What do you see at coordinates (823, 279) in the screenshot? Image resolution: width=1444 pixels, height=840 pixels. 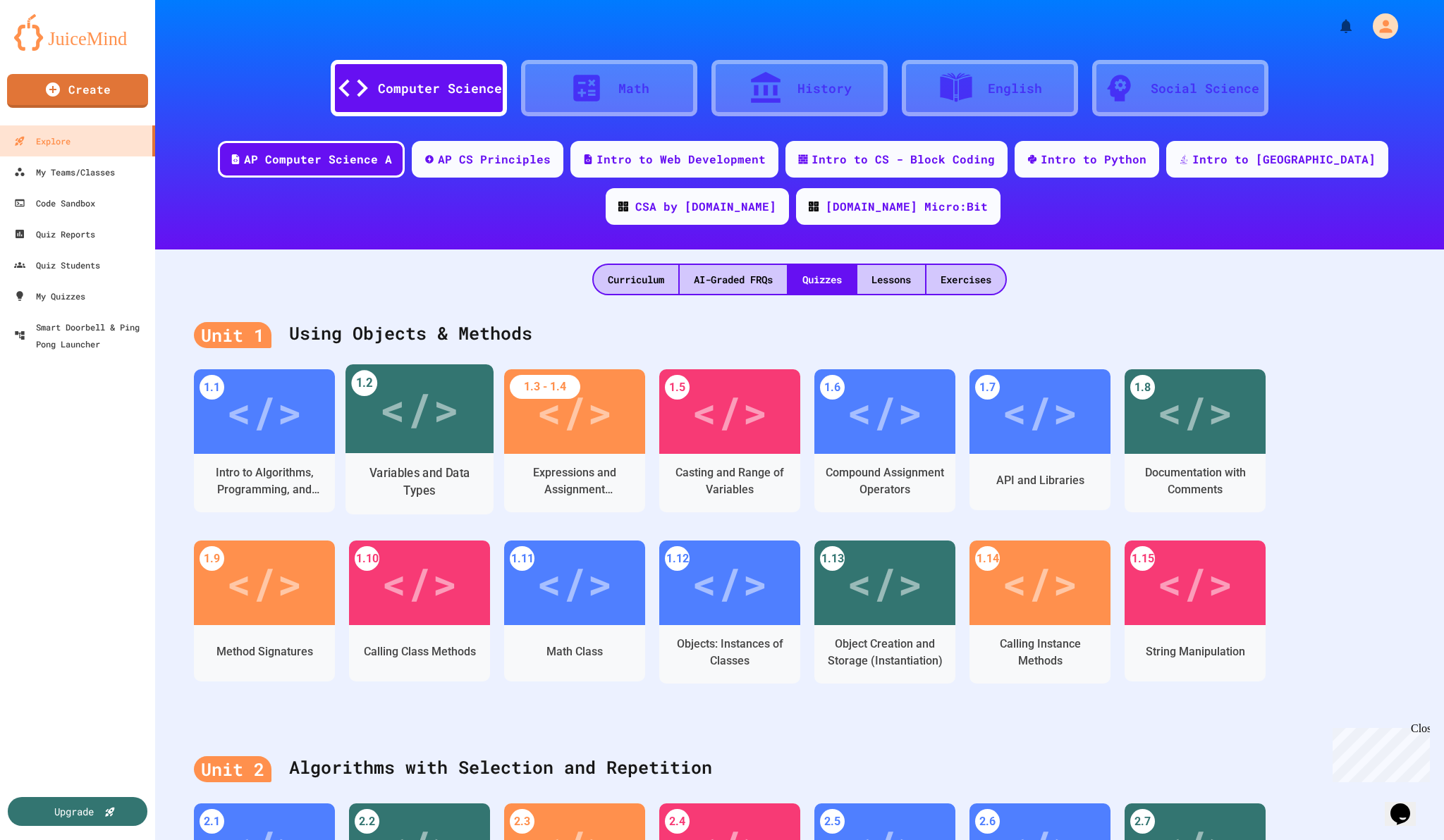 I see `div: Quizzes` at bounding box center [823, 279].